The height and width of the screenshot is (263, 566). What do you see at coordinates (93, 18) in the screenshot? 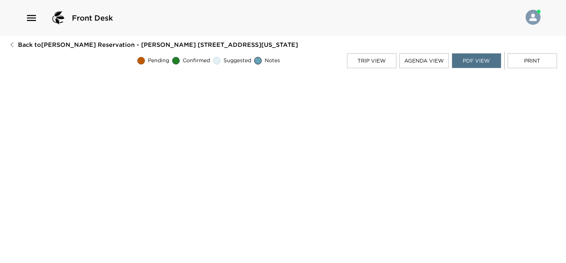
I see `span: Front Desk` at bounding box center [93, 18].